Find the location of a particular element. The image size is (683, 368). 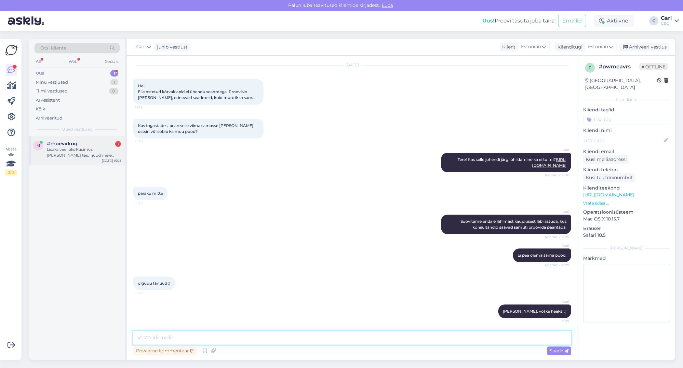

div: Proovi tasuta juba täna: is located at coordinates (519, 21).